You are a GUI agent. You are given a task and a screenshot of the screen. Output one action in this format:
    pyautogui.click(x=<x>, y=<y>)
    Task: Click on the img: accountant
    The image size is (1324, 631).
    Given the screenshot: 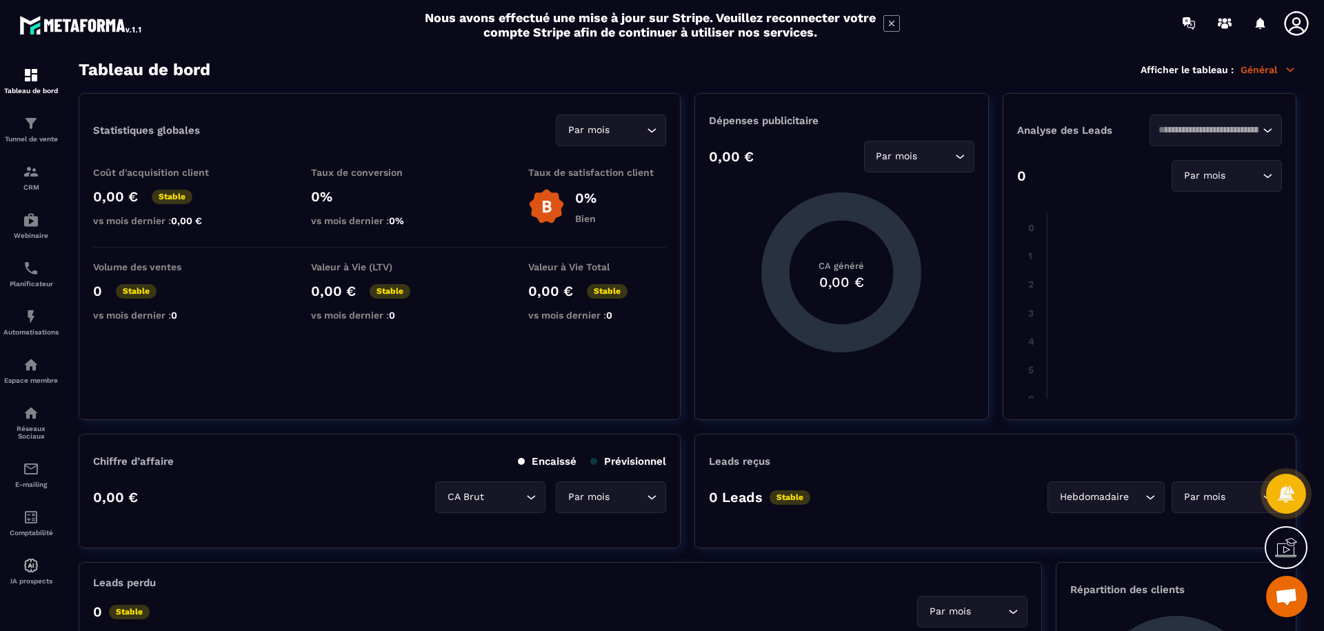 What is the action you would take?
    pyautogui.click(x=31, y=517)
    